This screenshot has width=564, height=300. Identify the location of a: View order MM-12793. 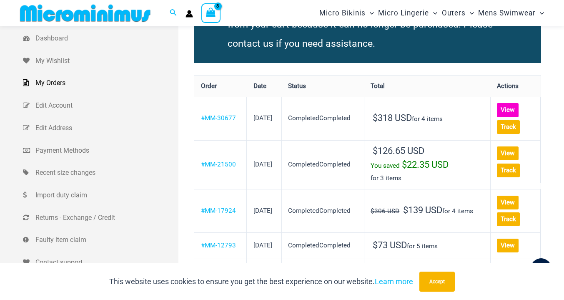
(508, 245).